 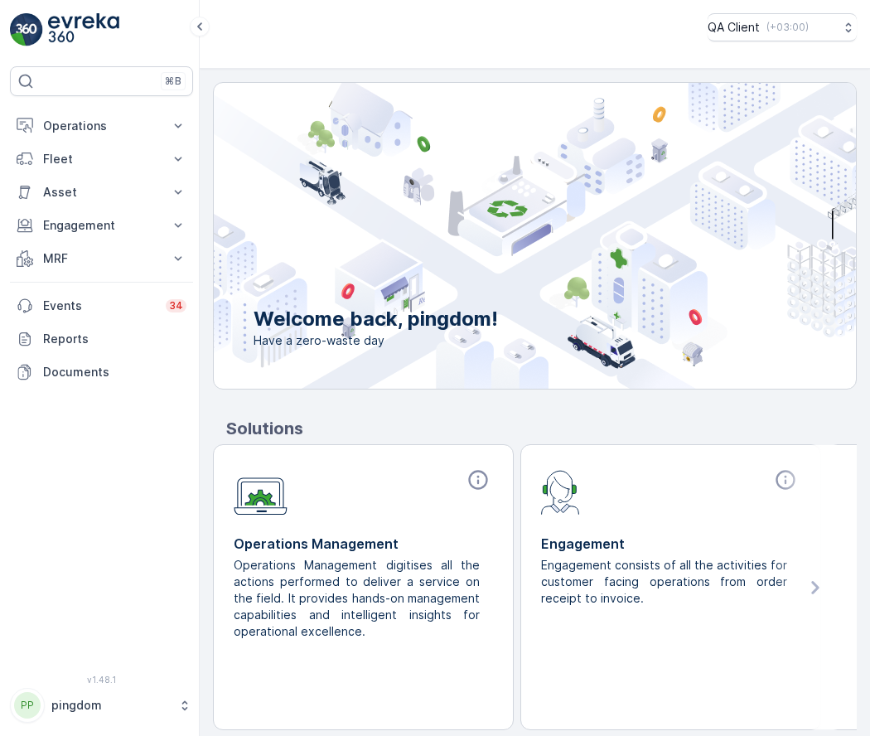 What do you see at coordinates (173, 81) in the screenshot?
I see `p: ⌘B` at bounding box center [173, 81].